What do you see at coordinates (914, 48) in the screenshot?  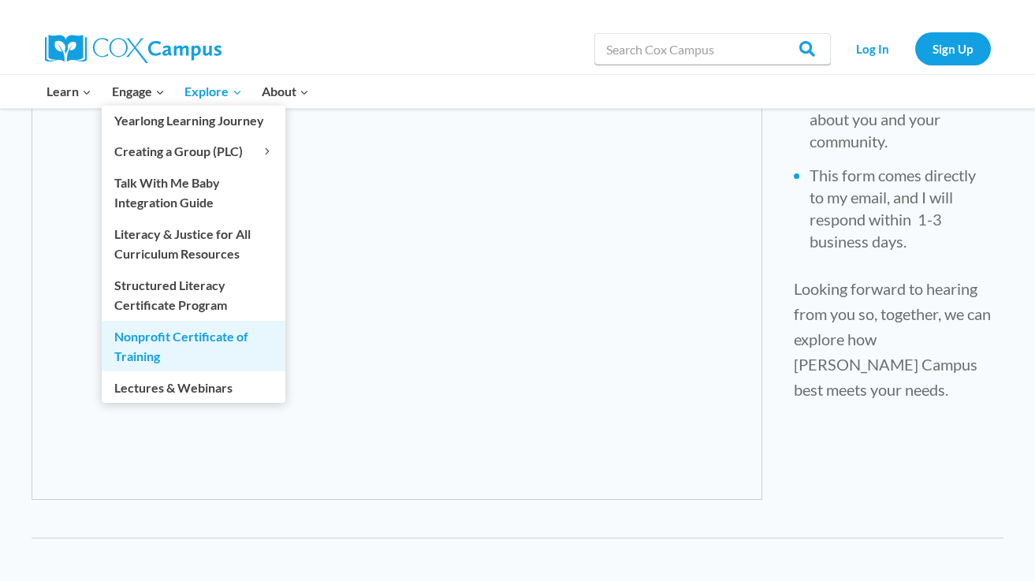 I see `nav: Secondary Navigation` at bounding box center [914, 48].